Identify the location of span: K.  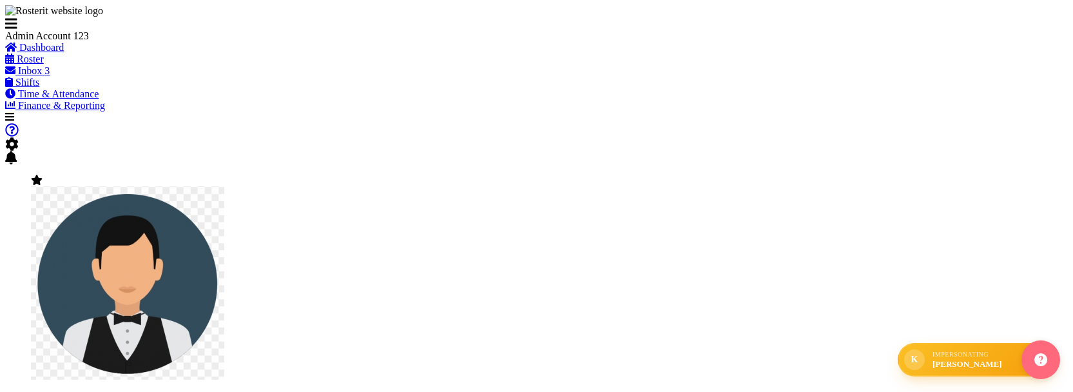
(915, 360).